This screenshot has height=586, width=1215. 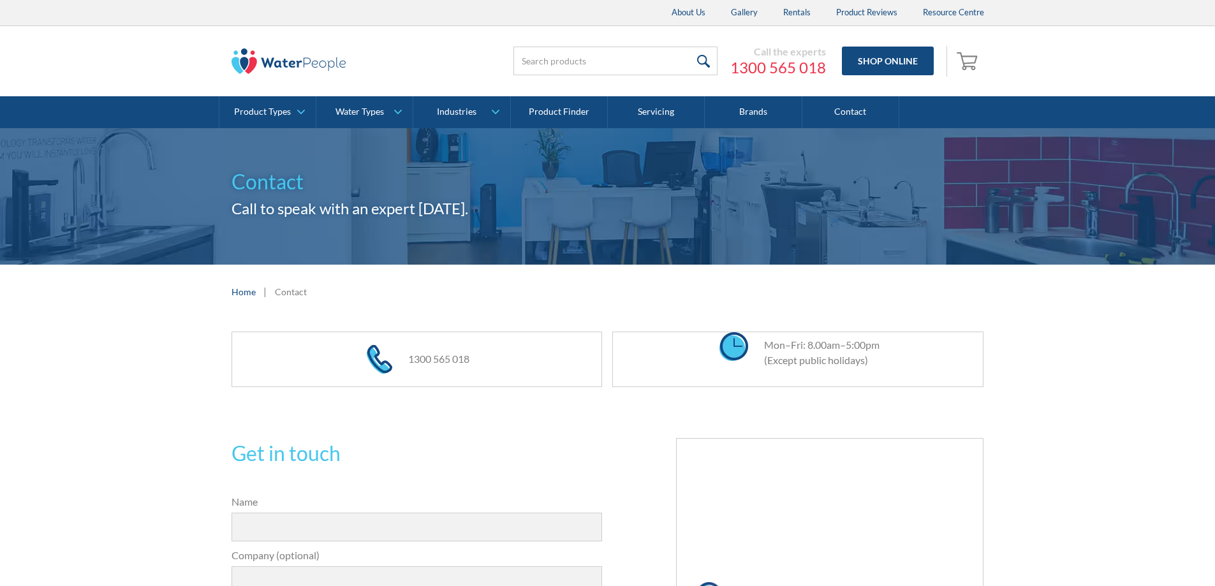 I want to click on div: Contact, so click(x=291, y=291).